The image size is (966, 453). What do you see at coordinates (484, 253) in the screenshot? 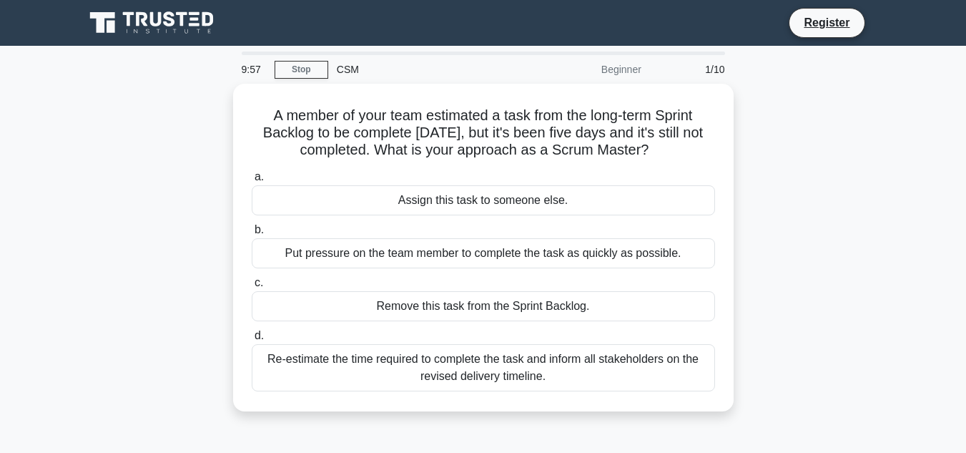
I see `div: Put pressure on the team member to complete the task as quickly as possible.` at bounding box center [484, 253].